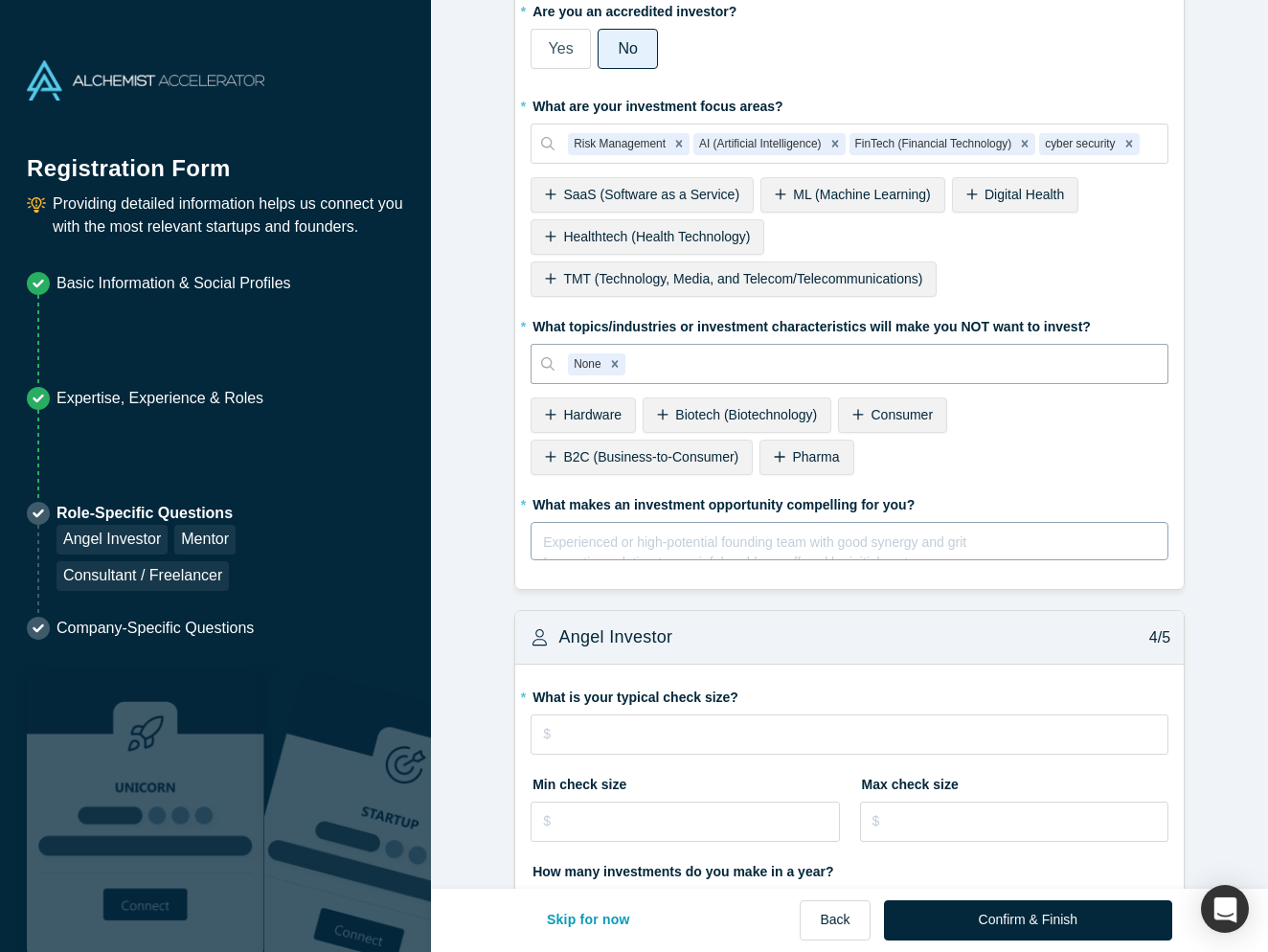 This screenshot has height=952, width=1268. I want to click on p: Basic Information & Social Profiles, so click(173, 284).